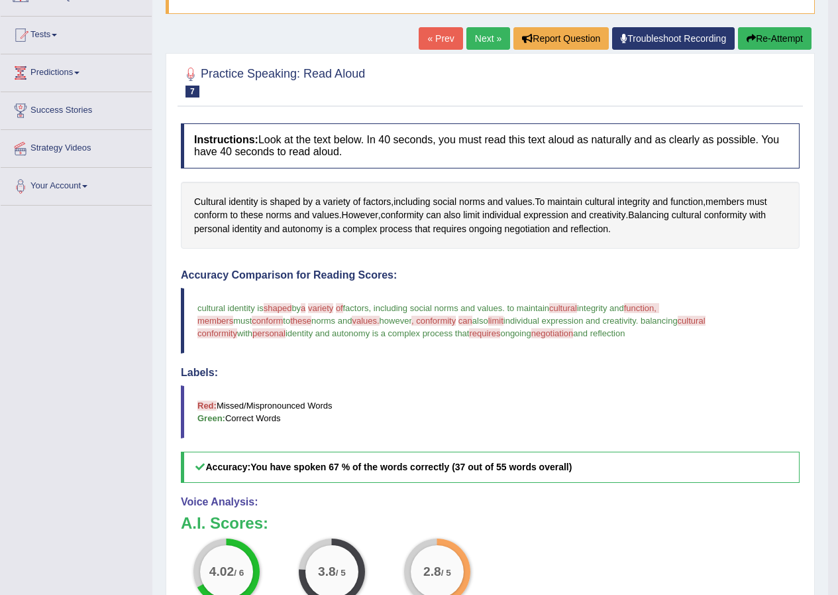  I want to click on h4: Labels:, so click(491, 373).